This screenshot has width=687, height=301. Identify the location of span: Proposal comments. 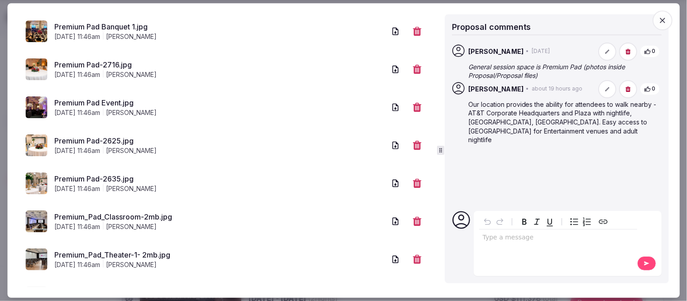
(492, 27).